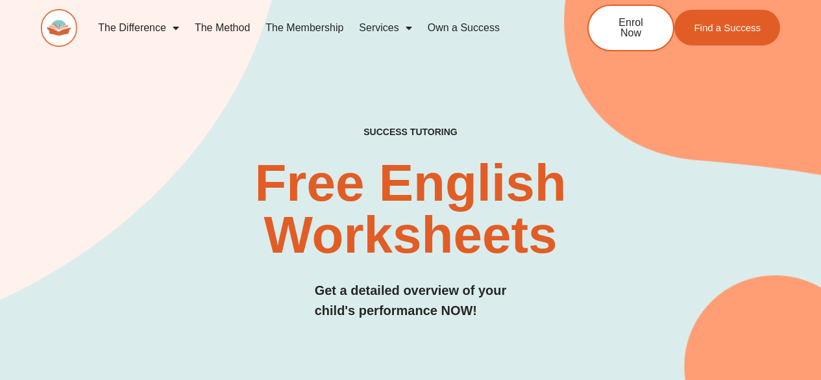 The image size is (821, 380). Describe the element at coordinates (631, 28) in the screenshot. I see `a: Enrol Now` at that location.